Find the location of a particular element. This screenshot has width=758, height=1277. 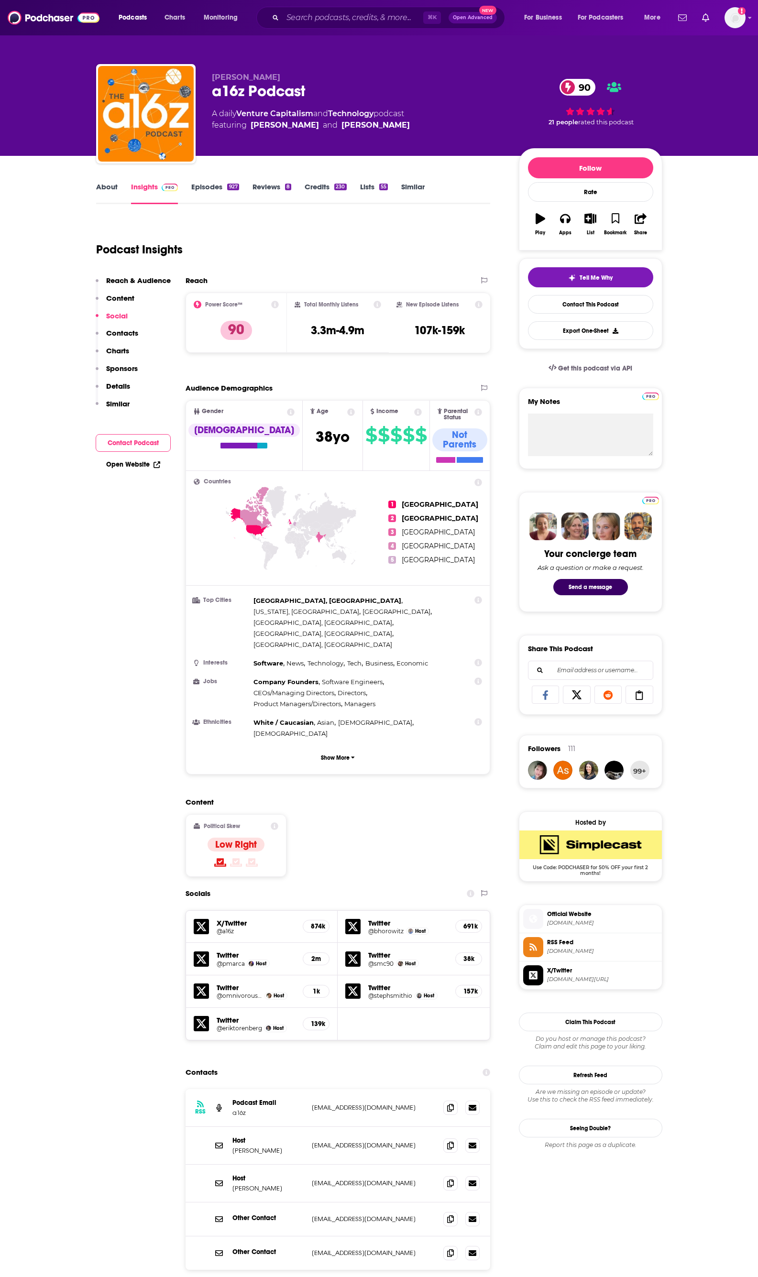

span: a16z.simplecast.com is located at coordinates (602, 923).